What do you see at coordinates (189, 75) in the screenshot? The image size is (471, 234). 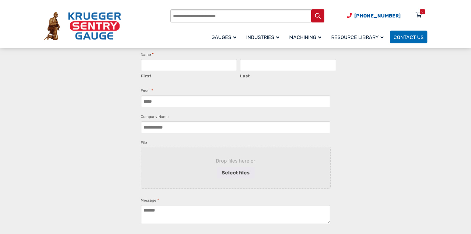 I see `label: First` at bounding box center [189, 75].